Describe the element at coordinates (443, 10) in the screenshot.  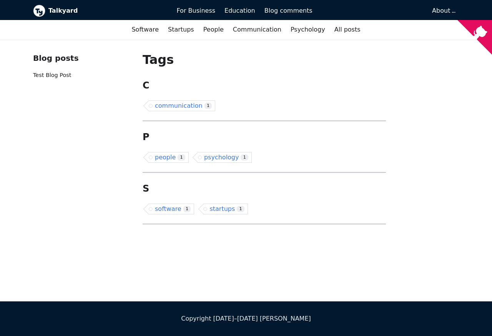
I see `a: About` at that location.